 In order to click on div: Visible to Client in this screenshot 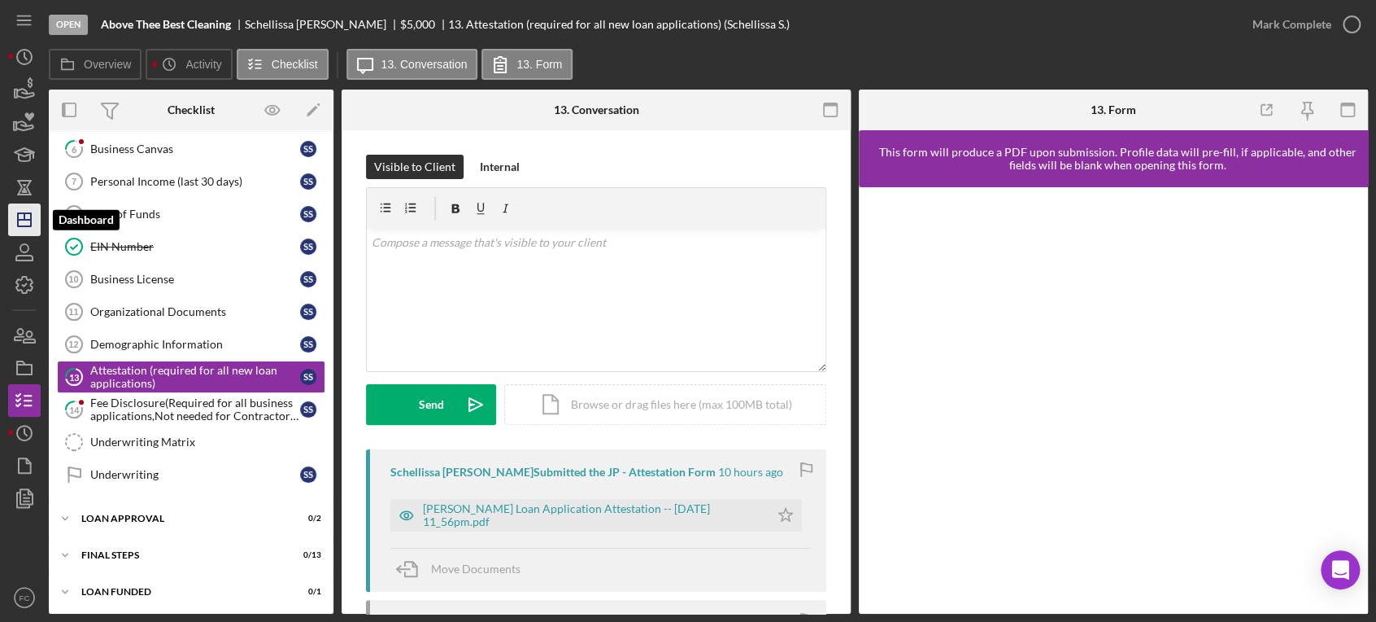, I will do `click(415, 167)`.